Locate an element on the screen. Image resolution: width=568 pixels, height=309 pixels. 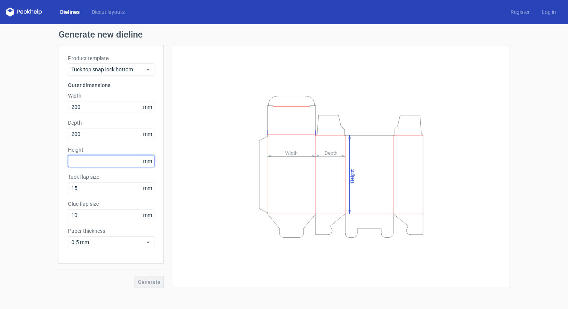
tspan: Depth is located at coordinates (331, 152).